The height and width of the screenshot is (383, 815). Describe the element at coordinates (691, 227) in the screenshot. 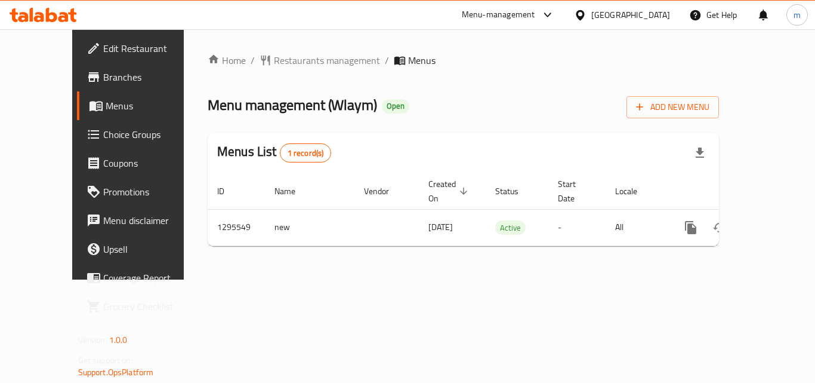

I see `button: more` at that location.